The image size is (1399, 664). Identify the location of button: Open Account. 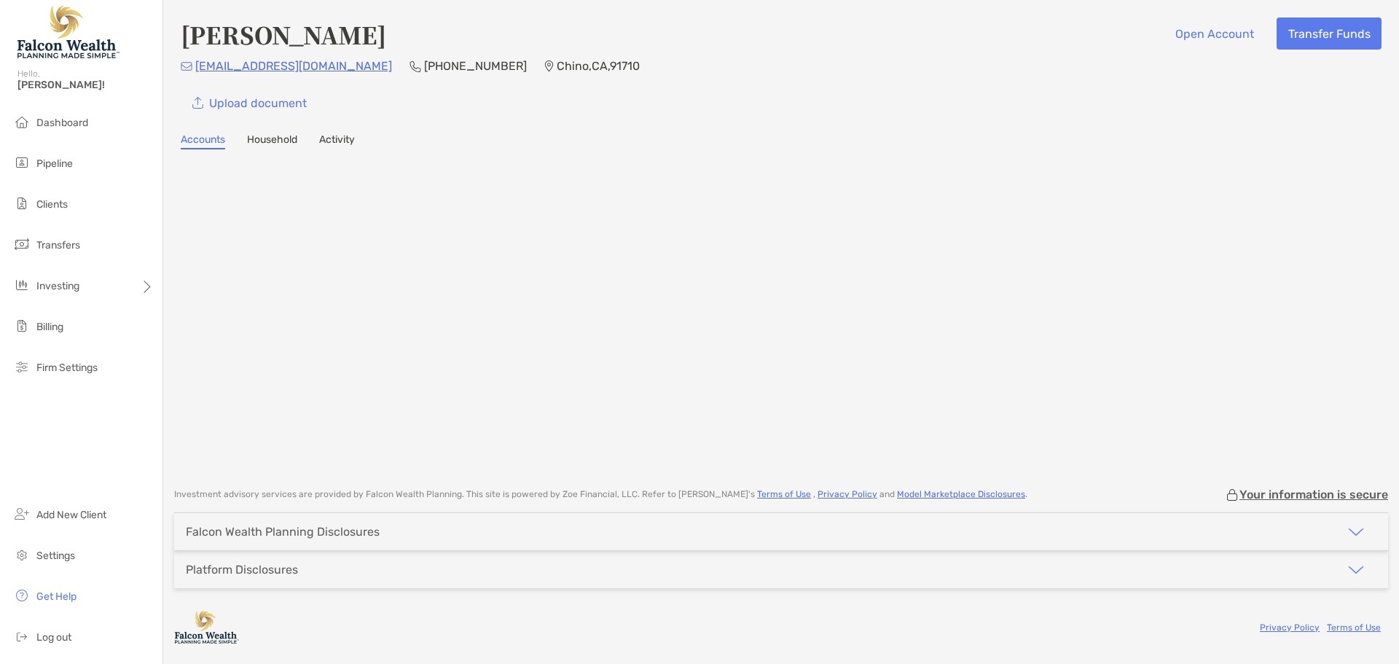
(1214, 34).